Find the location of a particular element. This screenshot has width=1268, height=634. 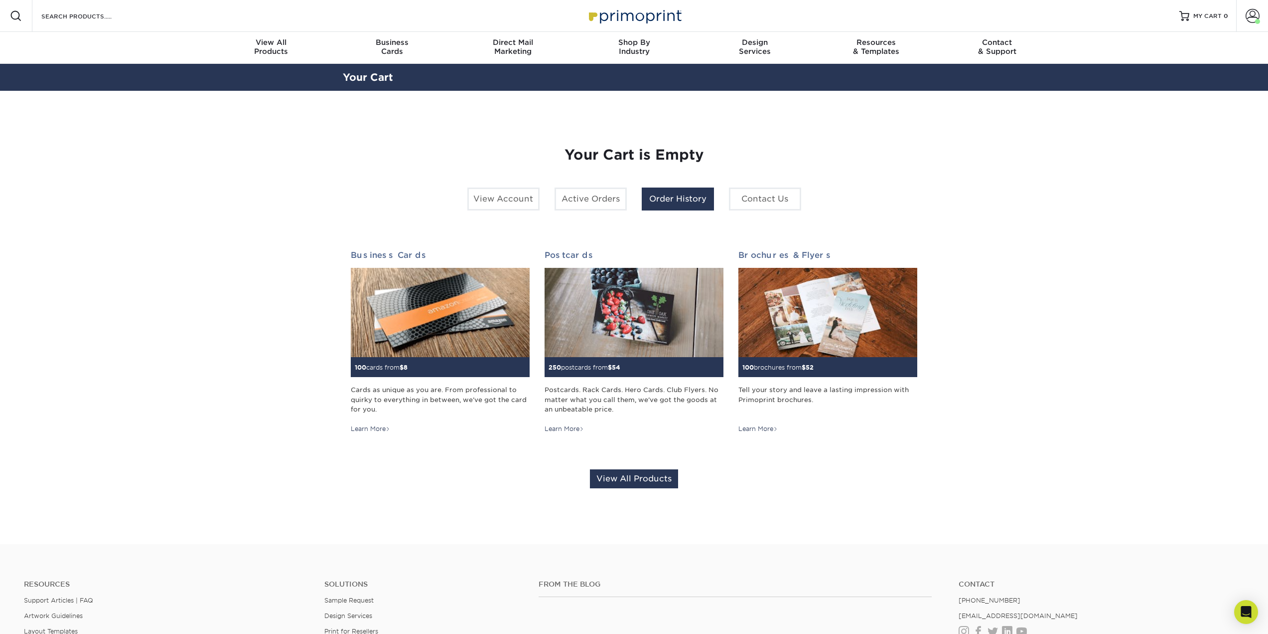

a: View AllProducts is located at coordinates (271, 48).